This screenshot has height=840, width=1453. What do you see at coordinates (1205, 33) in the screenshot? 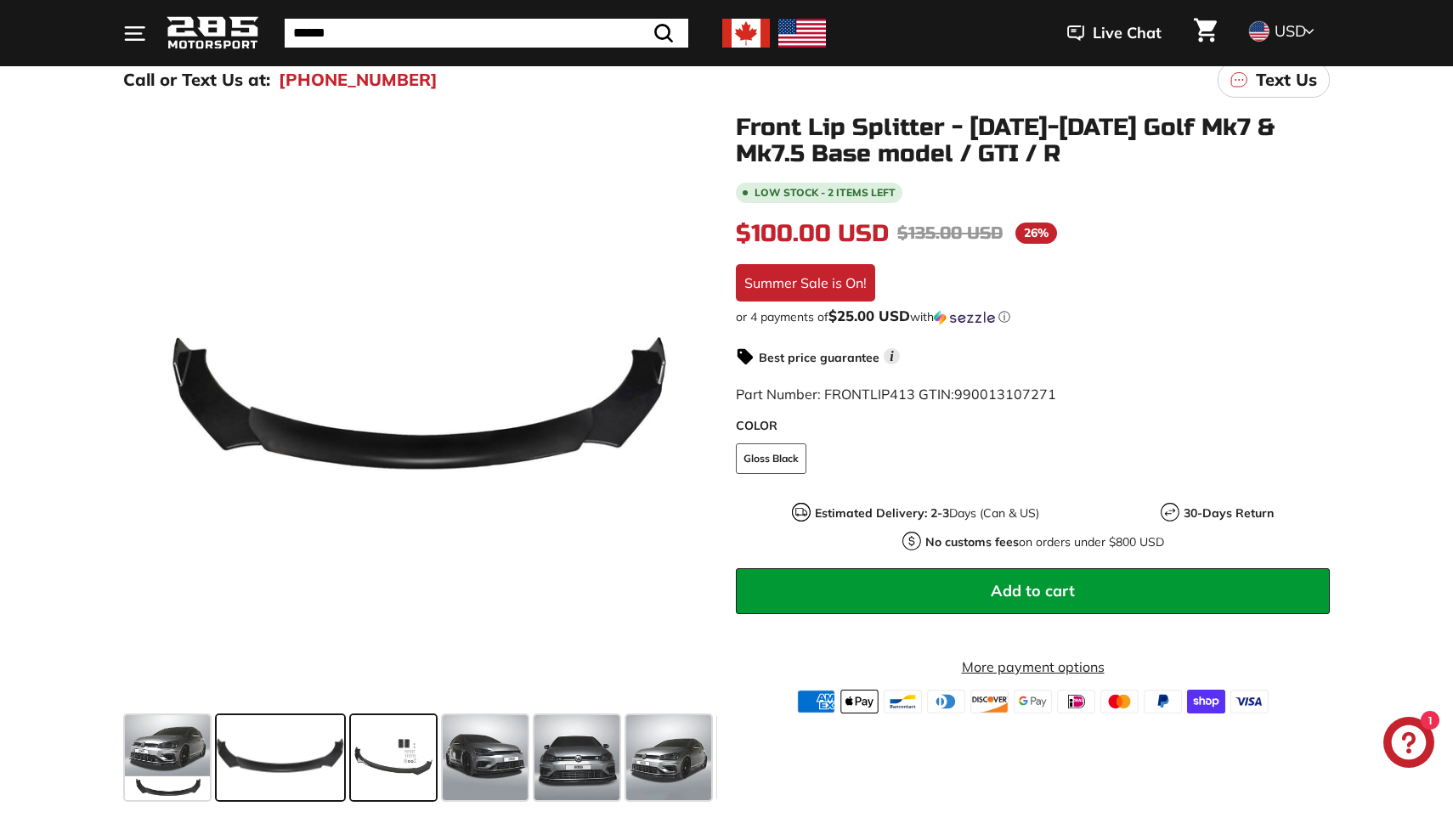
I see `a: Cart` at bounding box center [1205, 33].